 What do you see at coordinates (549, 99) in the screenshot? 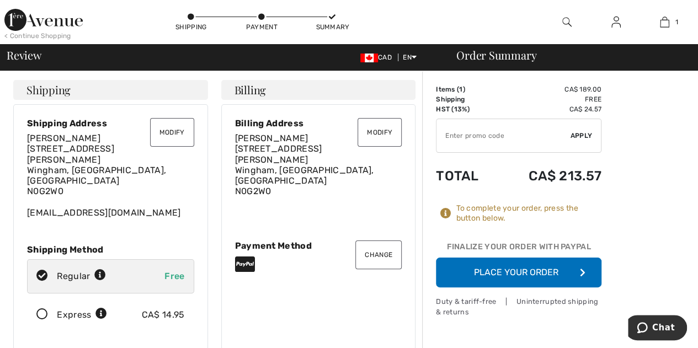
I see `td: Free` at bounding box center [549, 99].